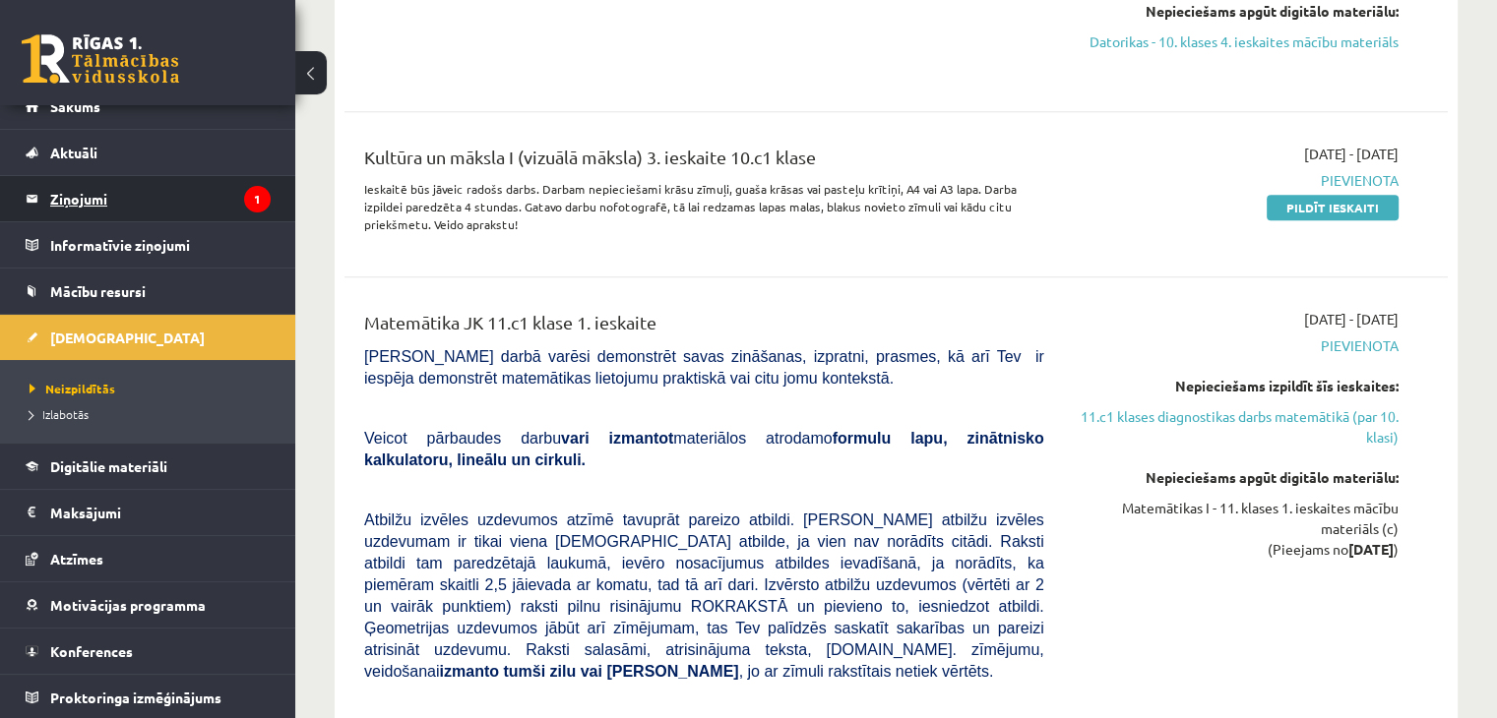 This screenshot has width=1497, height=718. I want to click on span: Neizpildītās, so click(72, 389).